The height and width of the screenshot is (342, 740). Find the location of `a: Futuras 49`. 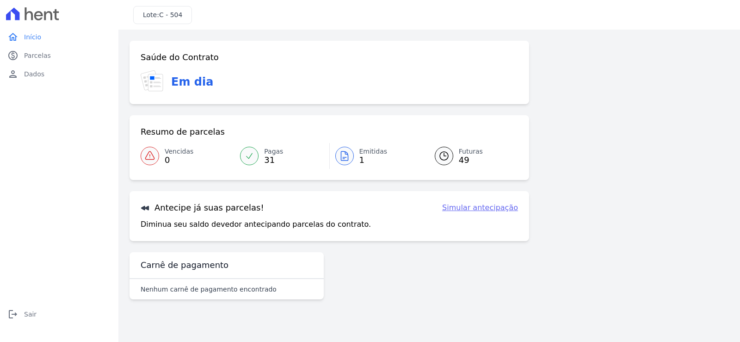

a: Futuras 49 is located at coordinates (471, 156).